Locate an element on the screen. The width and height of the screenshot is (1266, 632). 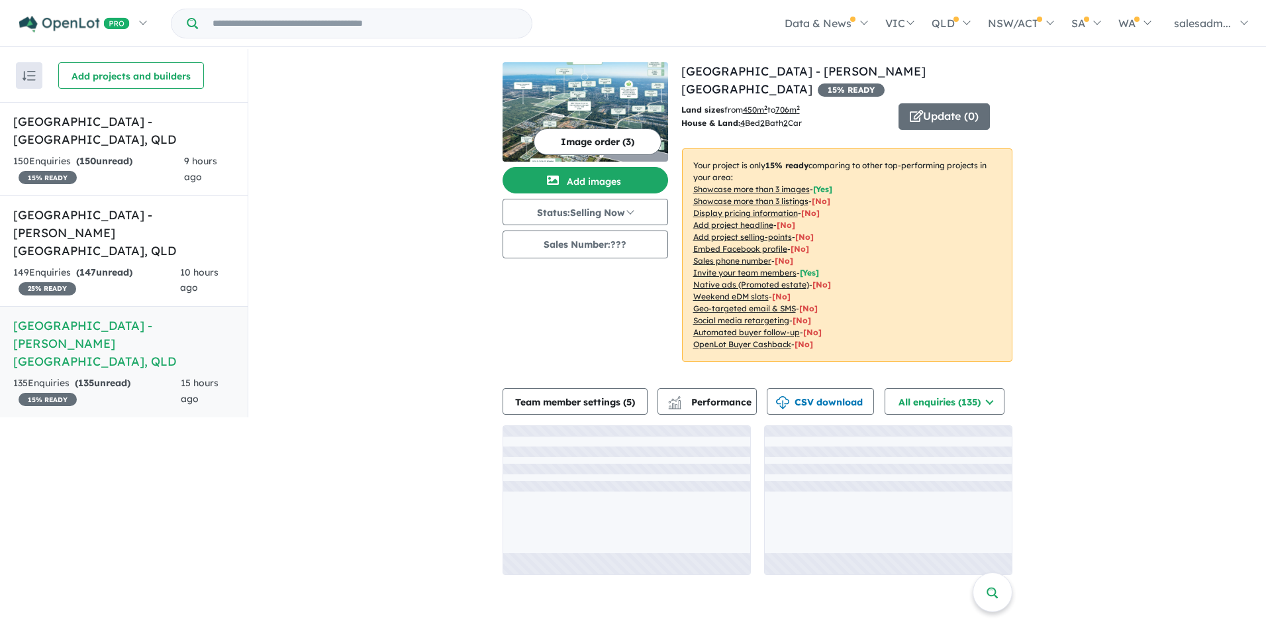
u: Sales phone number is located at coordinates (732, 260).